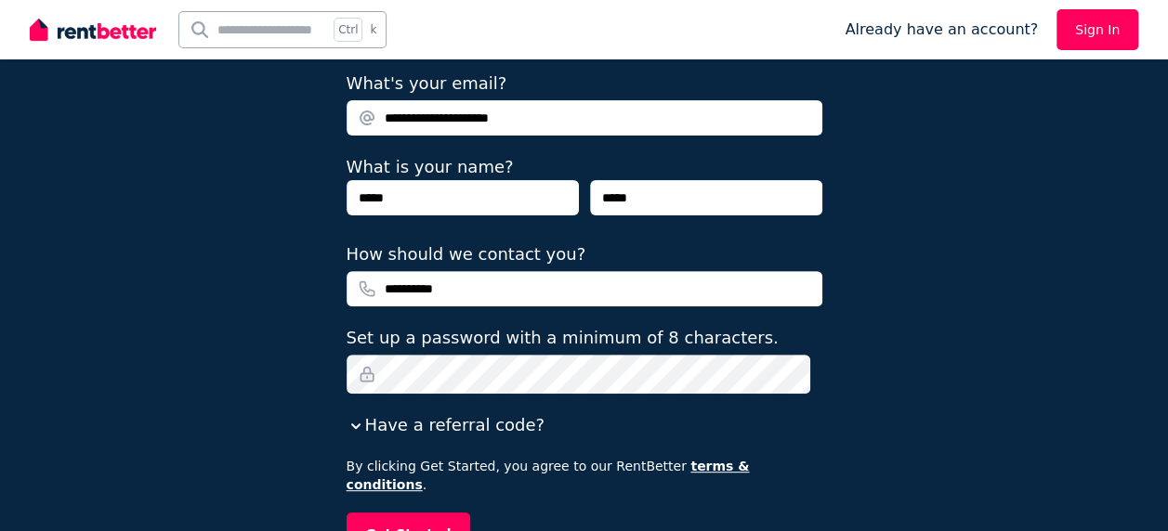 This screenshot has height=531, width=1168. I want to click on img: RentBetter, so click(93, 30).